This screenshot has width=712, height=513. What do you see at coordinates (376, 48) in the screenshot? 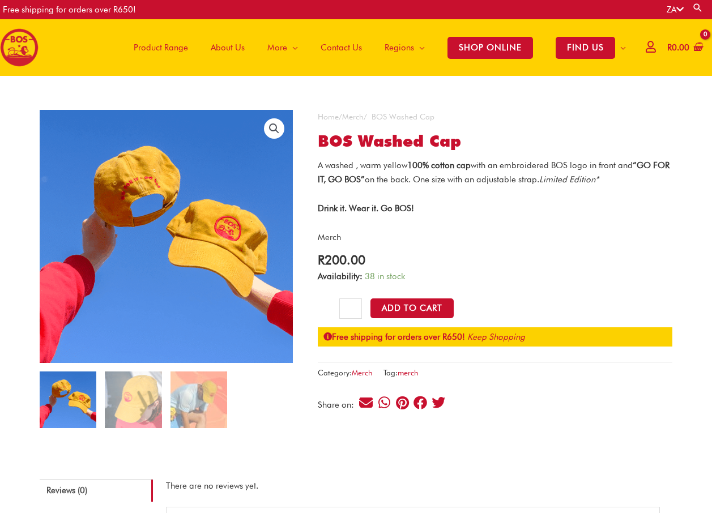
I see `nav: Site Navigation` at bounding box center [376, 48].